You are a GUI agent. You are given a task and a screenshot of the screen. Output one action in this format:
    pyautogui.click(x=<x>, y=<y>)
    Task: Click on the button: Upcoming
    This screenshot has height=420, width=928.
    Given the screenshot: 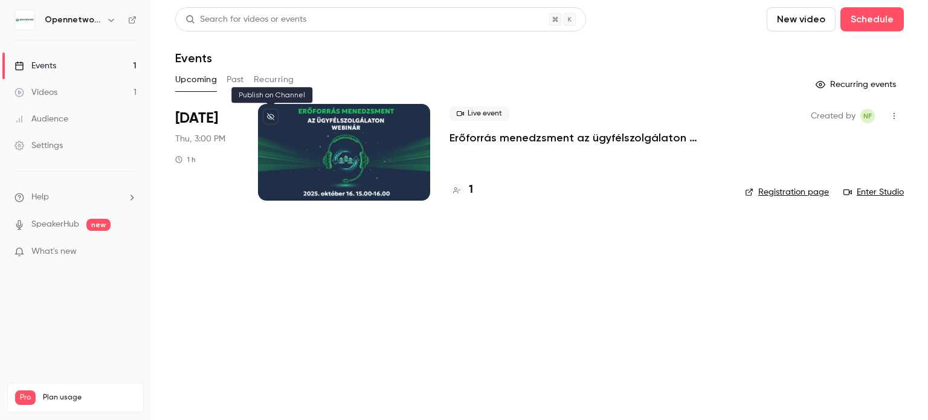 What is the action you would take?
    pyautogui.click(x=196, y=80)
    